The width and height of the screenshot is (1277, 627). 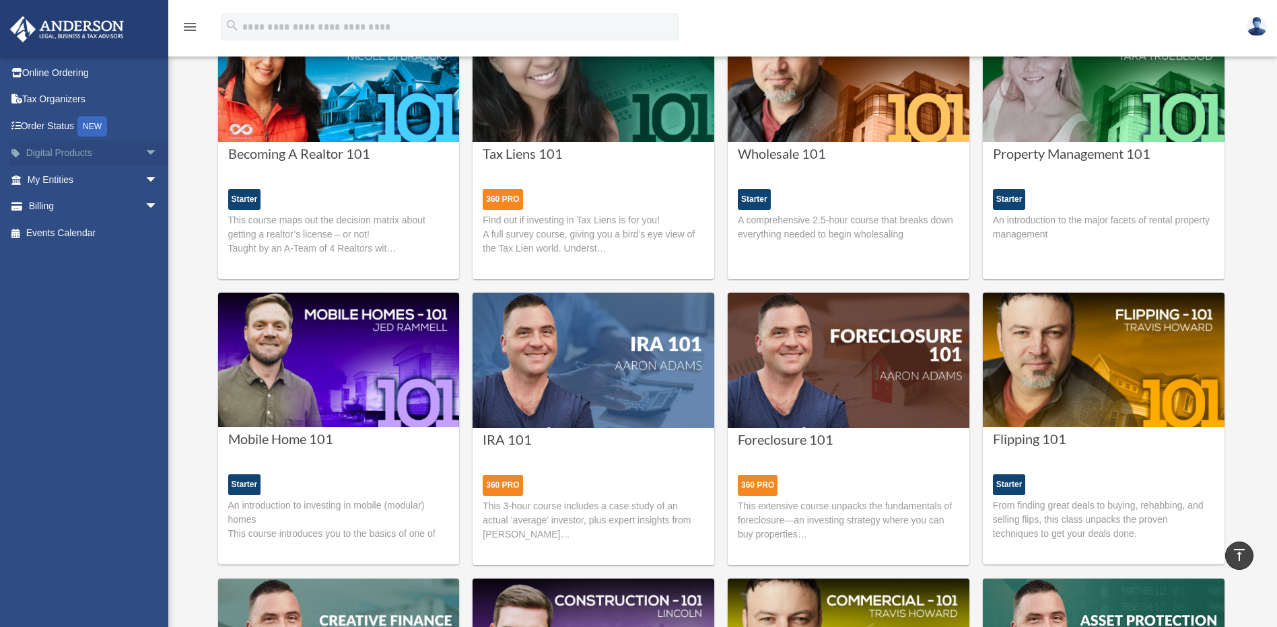 What do you see at coordinates (848, 74) in the screenshot?
I see `img: Wholesale 101 with Travis Howard` at bounding box center [848, 74].